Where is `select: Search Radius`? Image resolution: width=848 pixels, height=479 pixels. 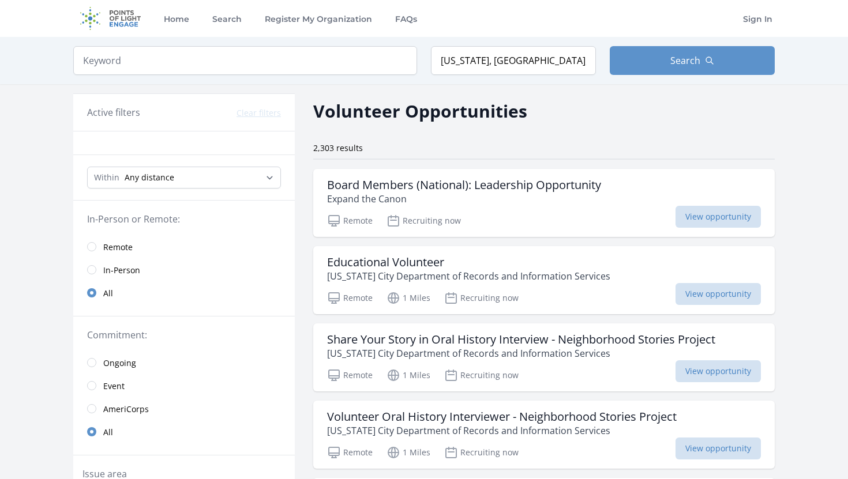
select: Search Radius is located at coordinates (184, 178).